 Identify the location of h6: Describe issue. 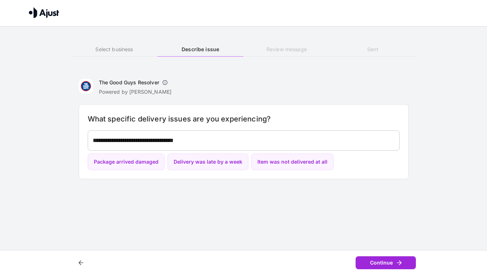
(200, 49).